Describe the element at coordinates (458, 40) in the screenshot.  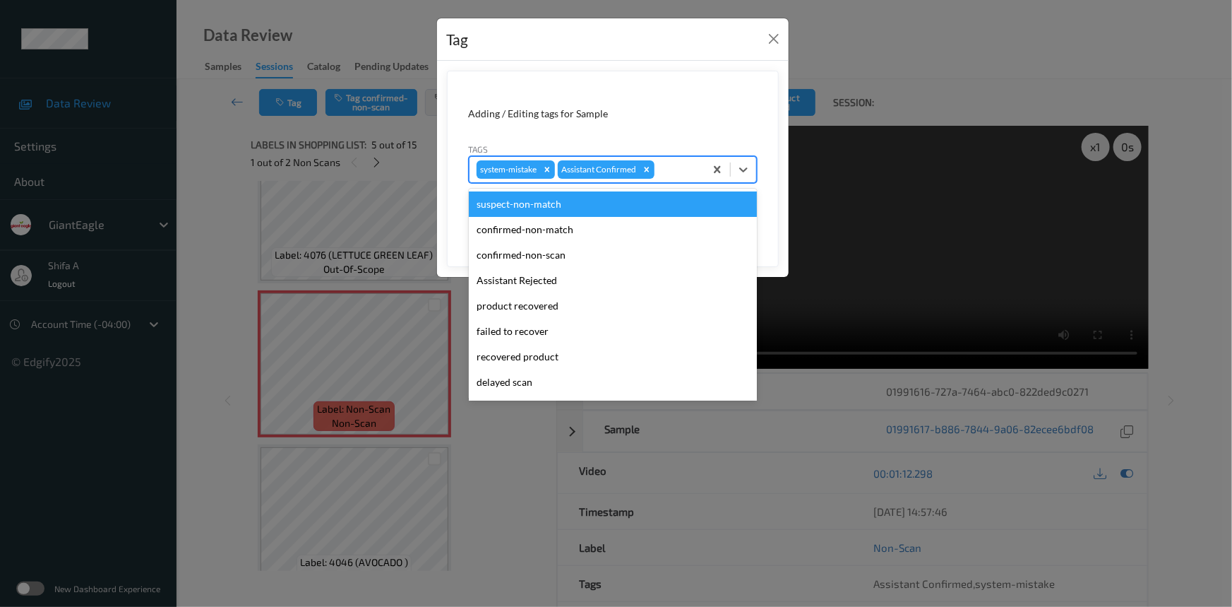
I see `div: Tag` at that location.